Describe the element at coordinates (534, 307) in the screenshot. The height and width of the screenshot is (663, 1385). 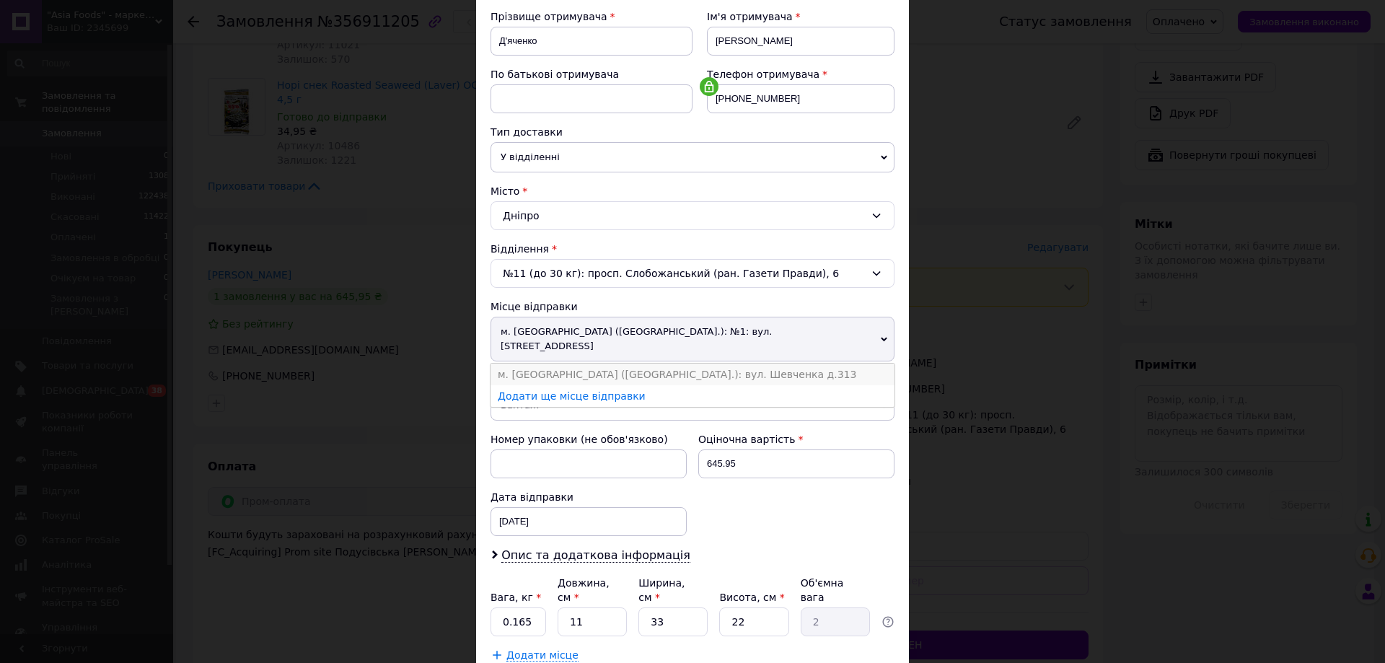
I see `span: Місце відправки` at that location.